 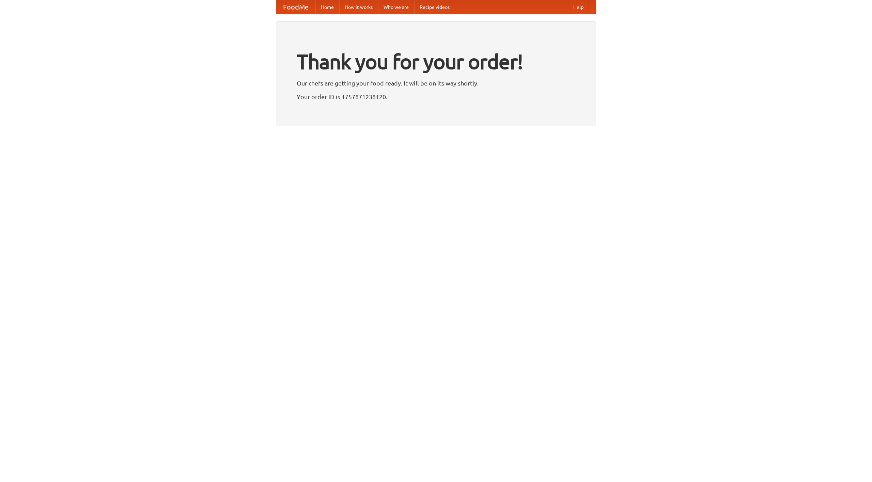 What do you see at coordinates (359, 7) in the screenshot?
I see `a: How it works` at bounding box center [359, 7].